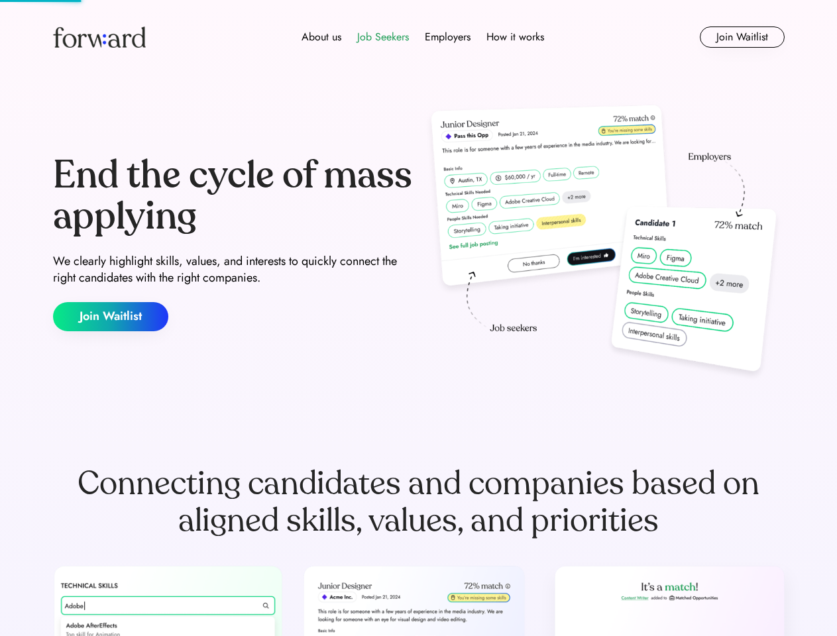 Image resolution: width=837 pixels, height=636 pixels. I want to click on div: End the cycle of mass applying, so click(233, 196).